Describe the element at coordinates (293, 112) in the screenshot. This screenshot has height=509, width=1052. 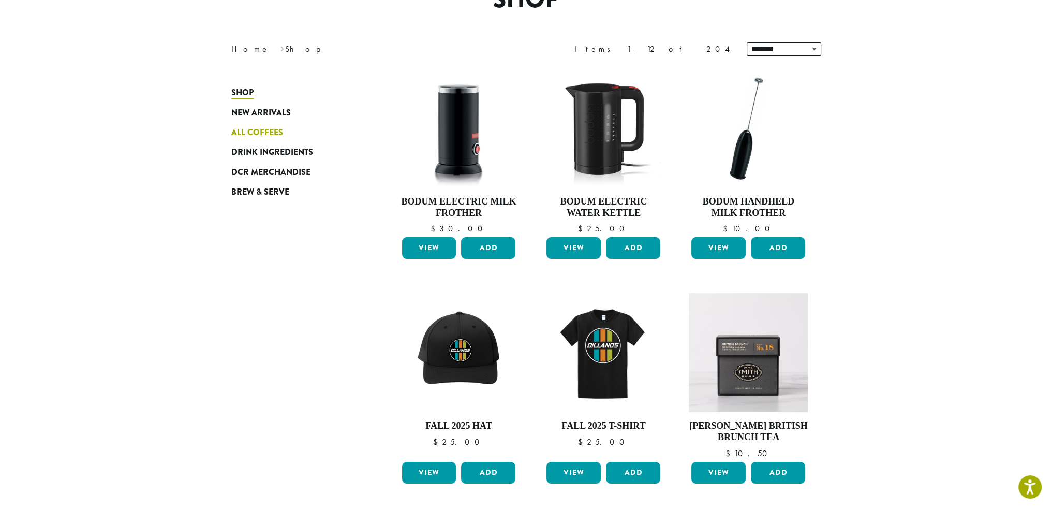
I see `a: New Arrivals` at that location.